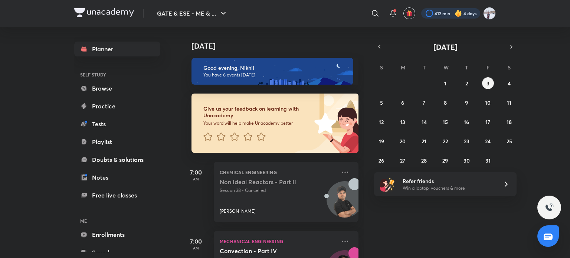  What do you see at coordinates (509, 122) in the screenshot?
I see `button: October 18, 2025` at bounding box center [509, 122].